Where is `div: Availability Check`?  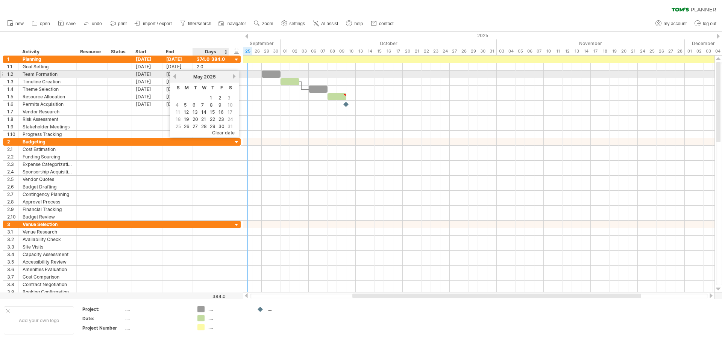
div: Availability Check is located at coordinates (47, 239).